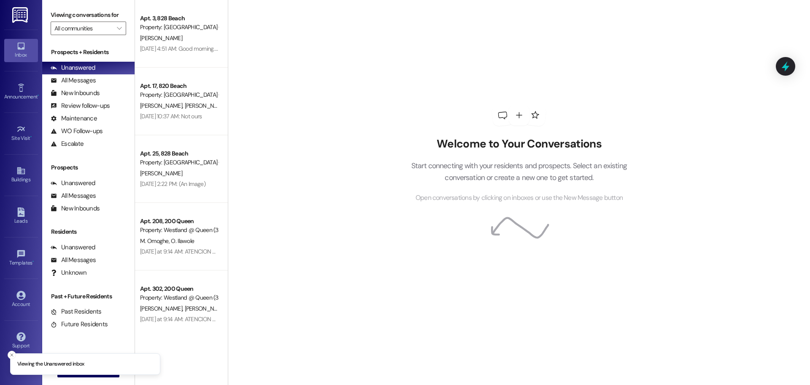  What do you see at coordinates (179, 18) in the screenshot?
I see `div: Apt. 3, 828 Beach` at bounding box center [179, 18].